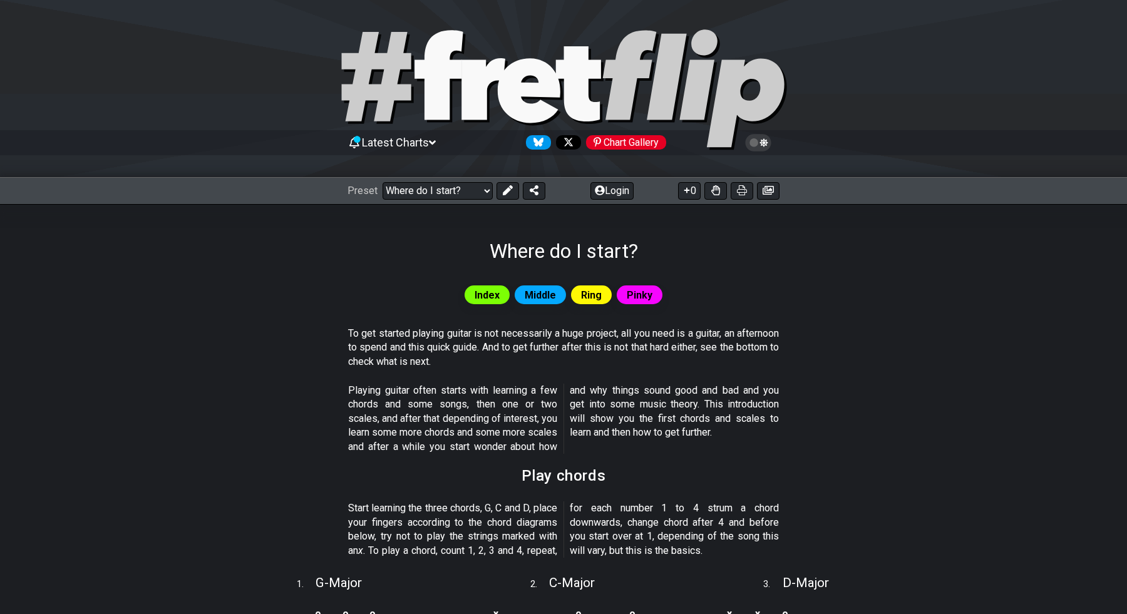 The image size is (1127, 614). I want to click on p: Start learning the three chords, G, C and D, place your fingers according to the chord diagrams b..., so click(563, 530).